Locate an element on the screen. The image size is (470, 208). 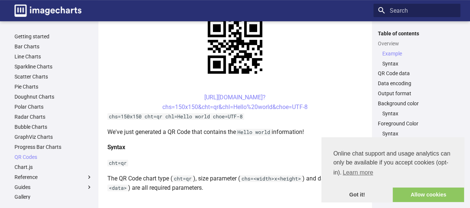
a: Bar Charts is located at coordinates (54, 46).